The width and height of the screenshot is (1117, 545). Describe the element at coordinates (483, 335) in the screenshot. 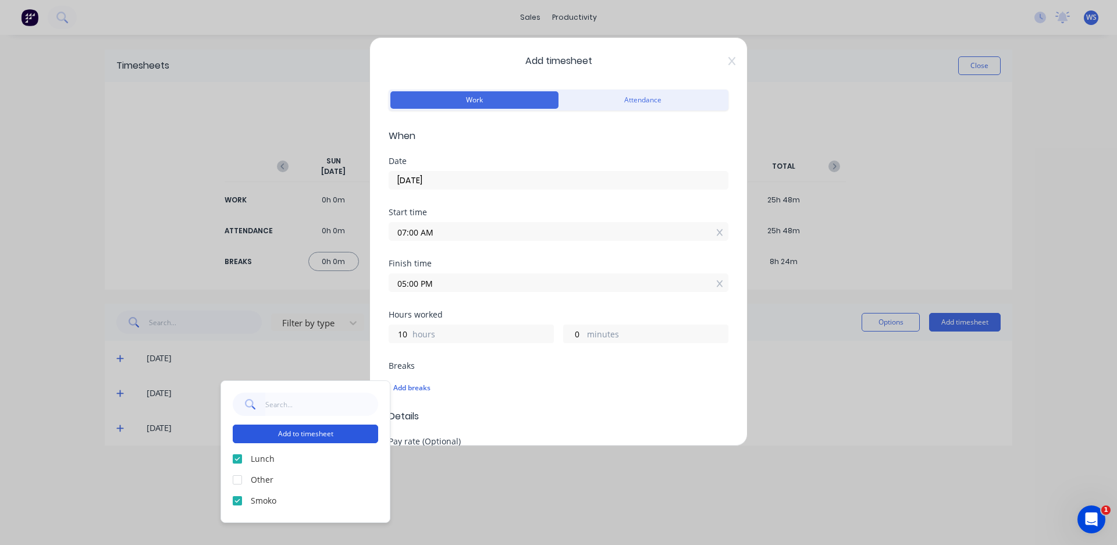

I see `label: hours` at that location.